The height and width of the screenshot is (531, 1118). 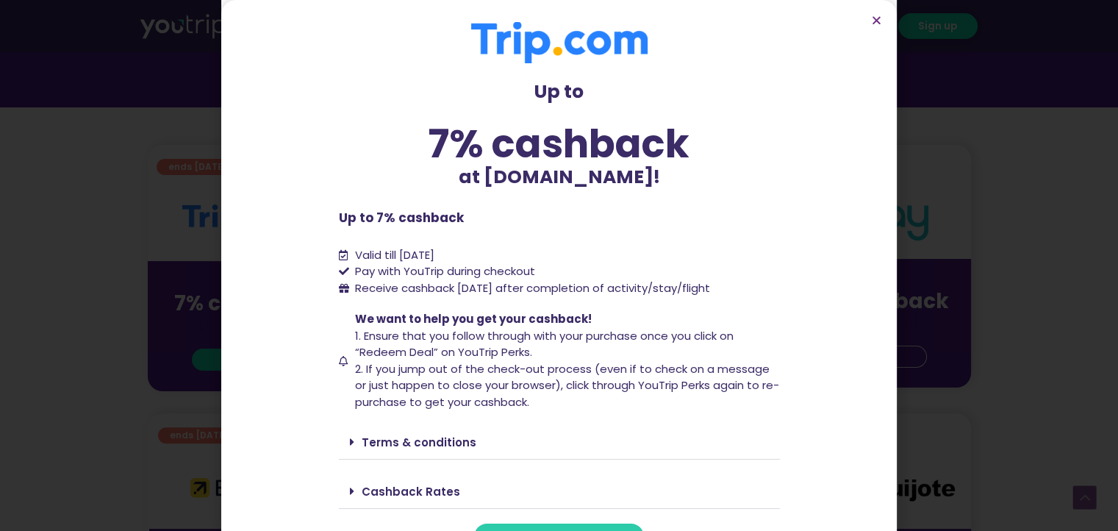 What do you see at coordinates (443, 271) in the screenshot?
I see `span: Pay with YouTrip during checkout` at bounding box center [443, 271].